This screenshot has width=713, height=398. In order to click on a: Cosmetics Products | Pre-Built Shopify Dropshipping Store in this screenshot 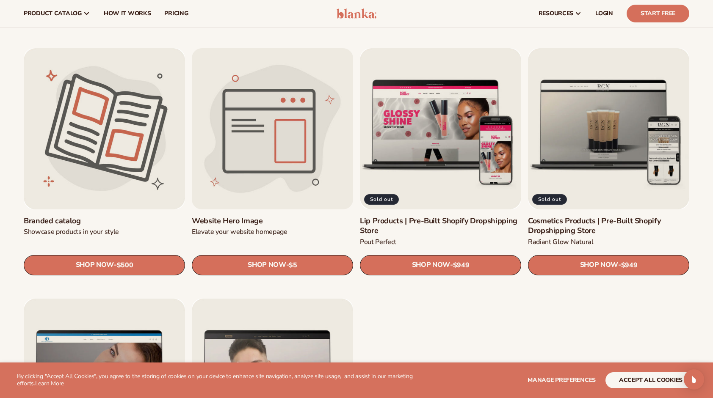, I will do `click(608, 226)`.